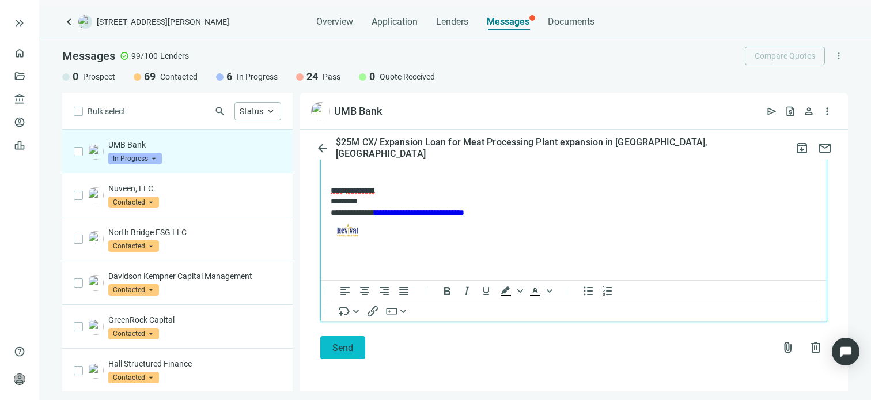  What do you see at coordinates (815, 347) in the screenshot?
I see `span: delete` at bounding box center [815, 347].